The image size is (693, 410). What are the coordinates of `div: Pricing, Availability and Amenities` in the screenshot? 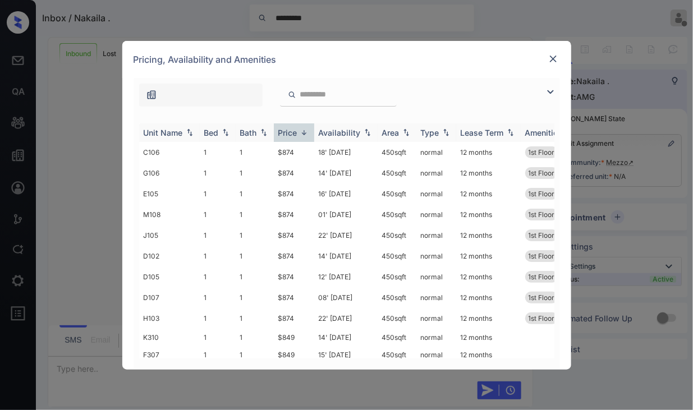 It's located at (347, 59).